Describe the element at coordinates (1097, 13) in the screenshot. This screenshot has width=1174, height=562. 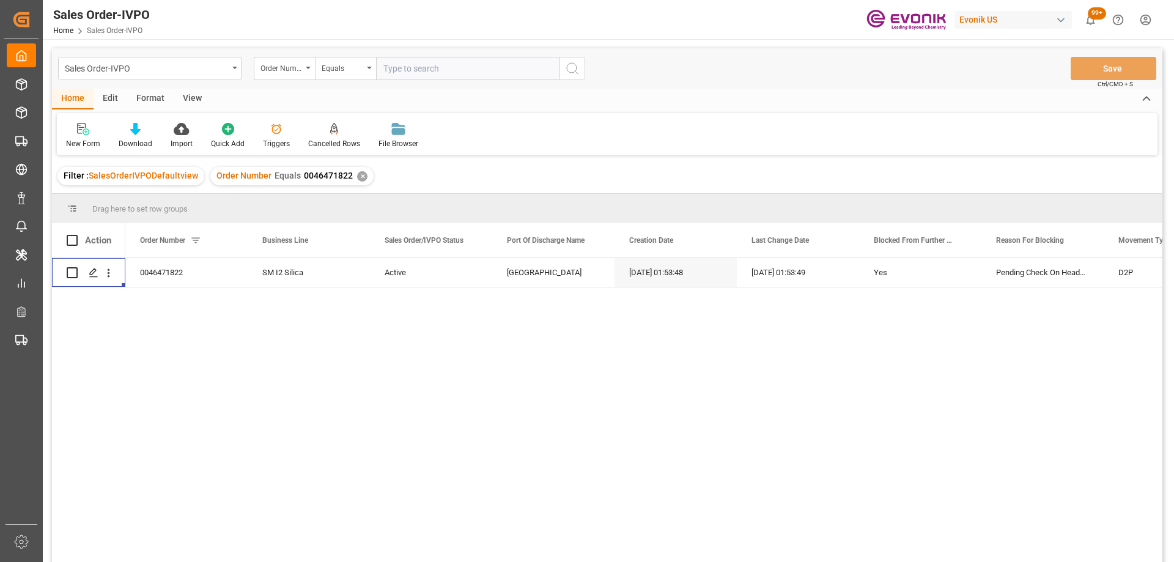
I see `span: 99+` at that location.